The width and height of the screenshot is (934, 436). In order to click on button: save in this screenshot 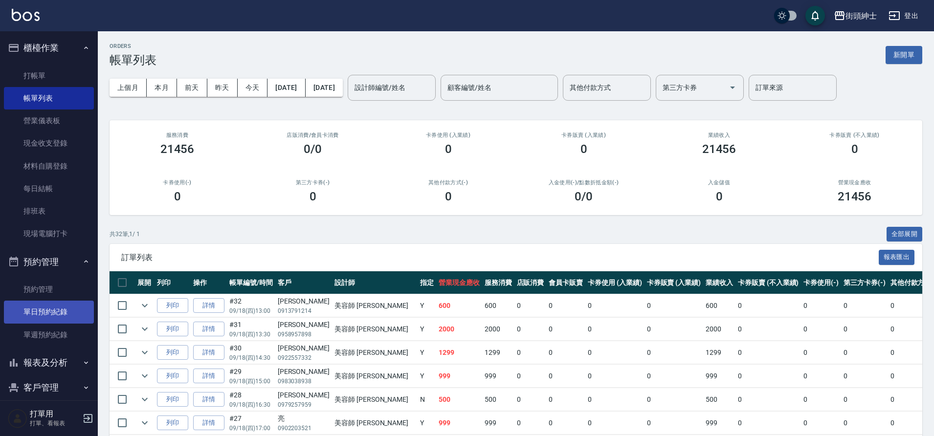, I will do `click(815, 16)`.